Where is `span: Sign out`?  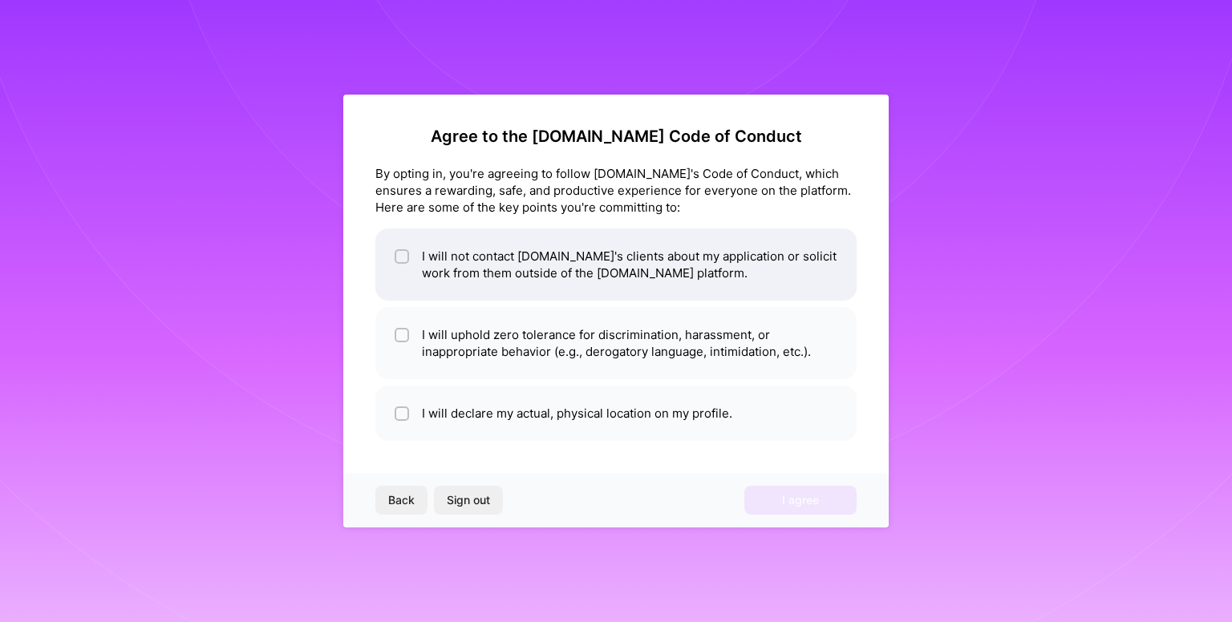 span: Sign out is located at coordinates (468, 500).